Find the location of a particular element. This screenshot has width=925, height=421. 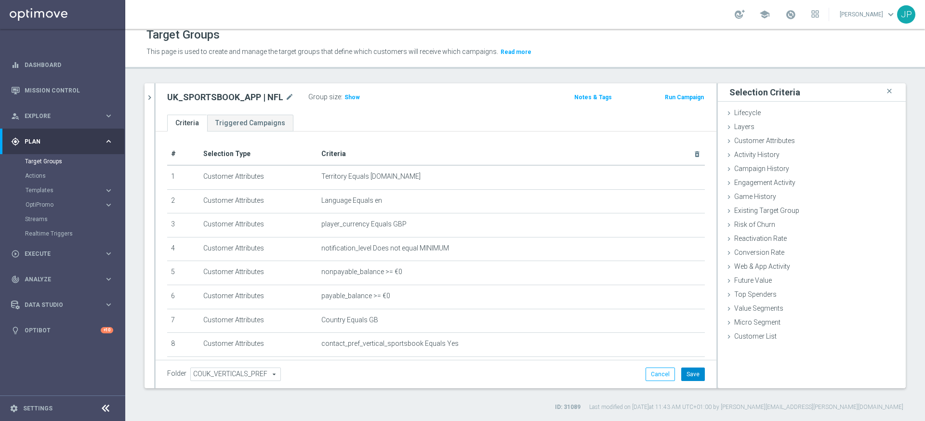

span: Show is located at coordinates (352, 97).